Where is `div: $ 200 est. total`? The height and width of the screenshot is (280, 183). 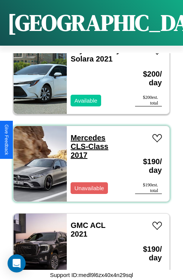 div: $ 200 est. total is located at coordinates (148, 100).